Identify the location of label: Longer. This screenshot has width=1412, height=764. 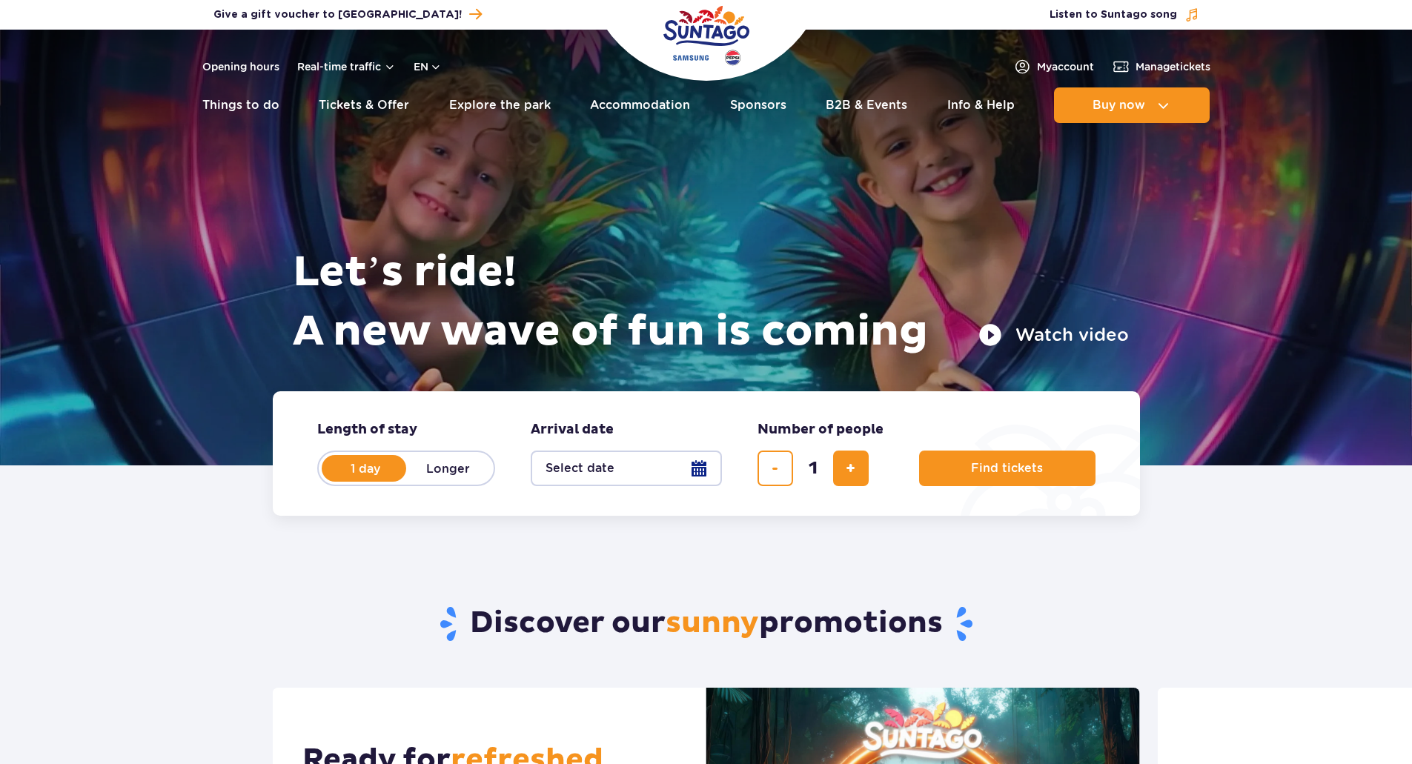
(448, 468).